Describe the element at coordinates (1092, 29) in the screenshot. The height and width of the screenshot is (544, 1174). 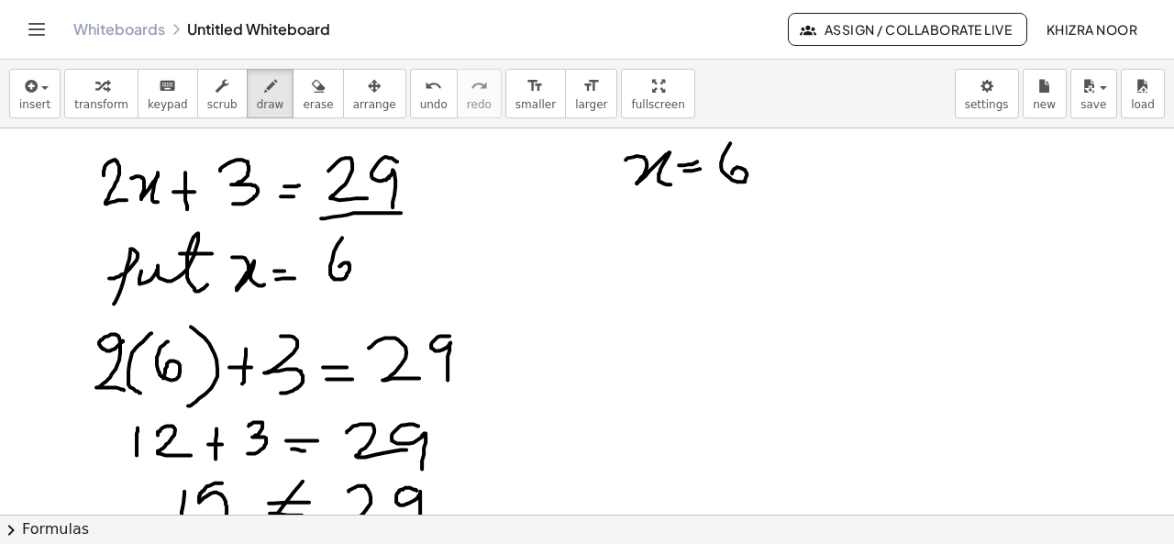
I see `button: Khizra Noor` at that location.